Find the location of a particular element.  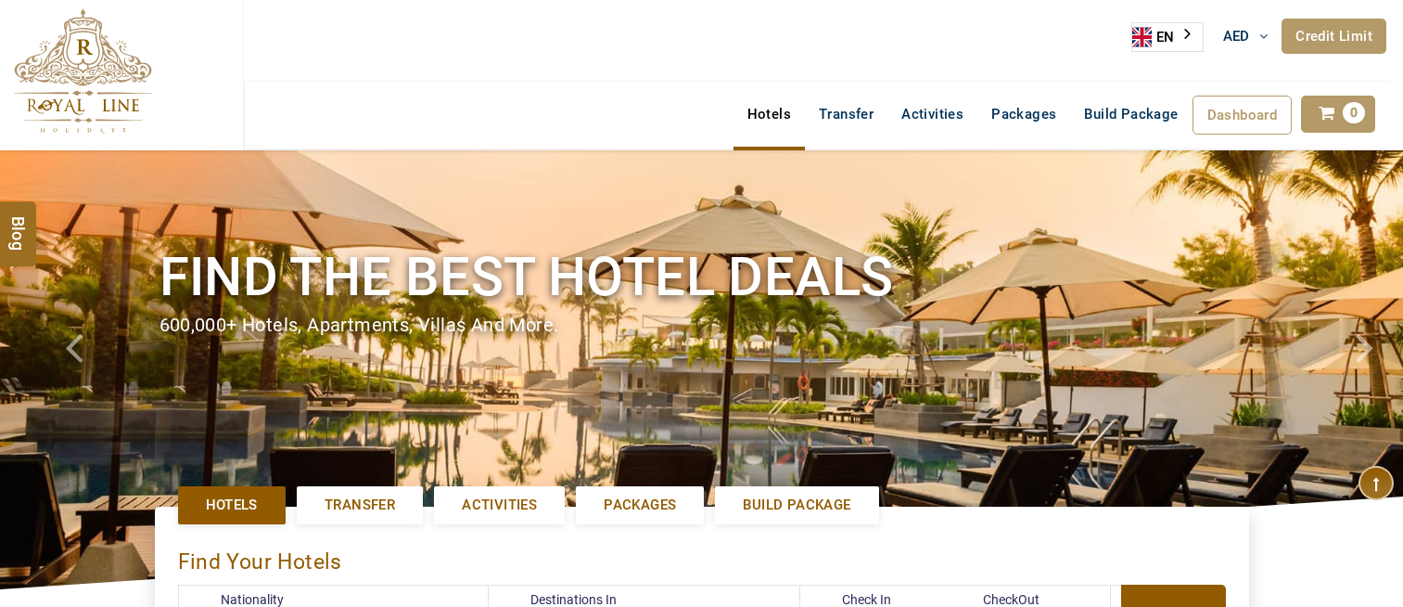

span: Hotels is located at coordinates (232, 505).